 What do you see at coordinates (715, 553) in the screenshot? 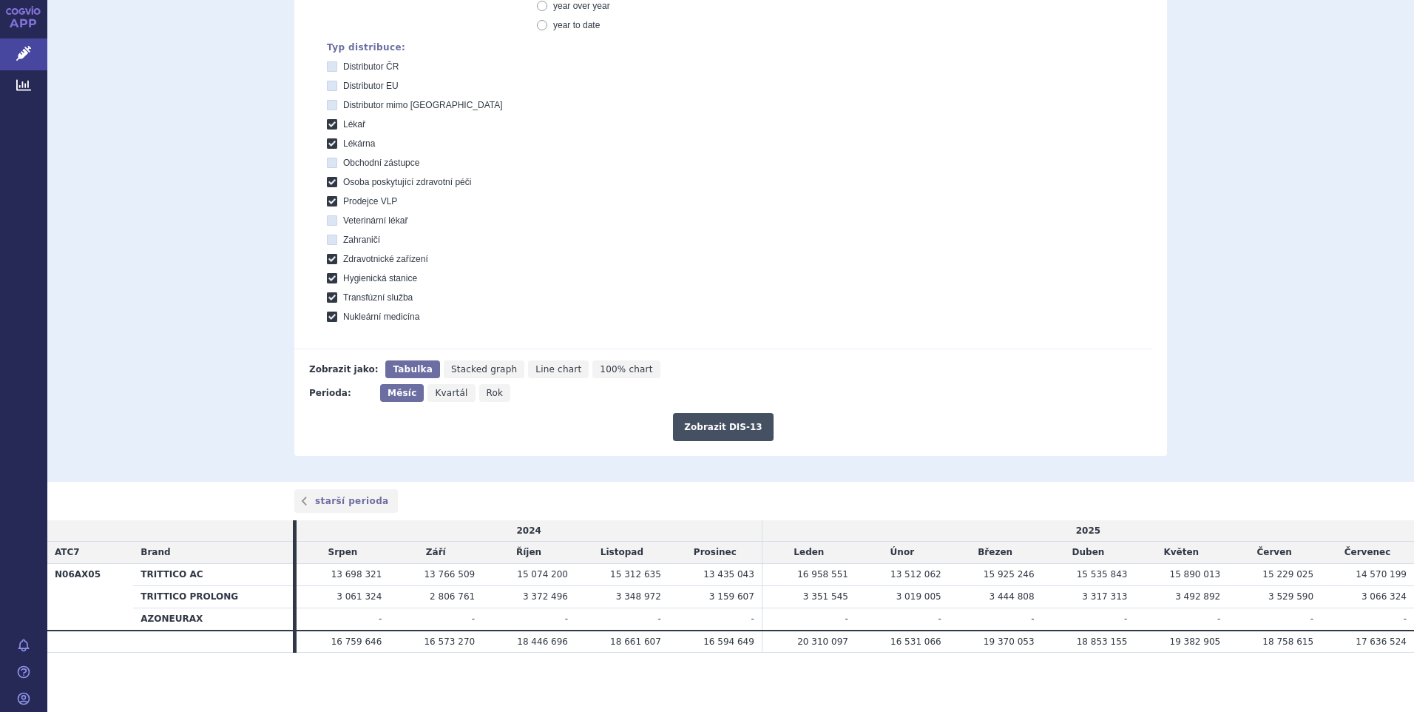
I see `td: Prosinec` at bounding box center [715, 553].